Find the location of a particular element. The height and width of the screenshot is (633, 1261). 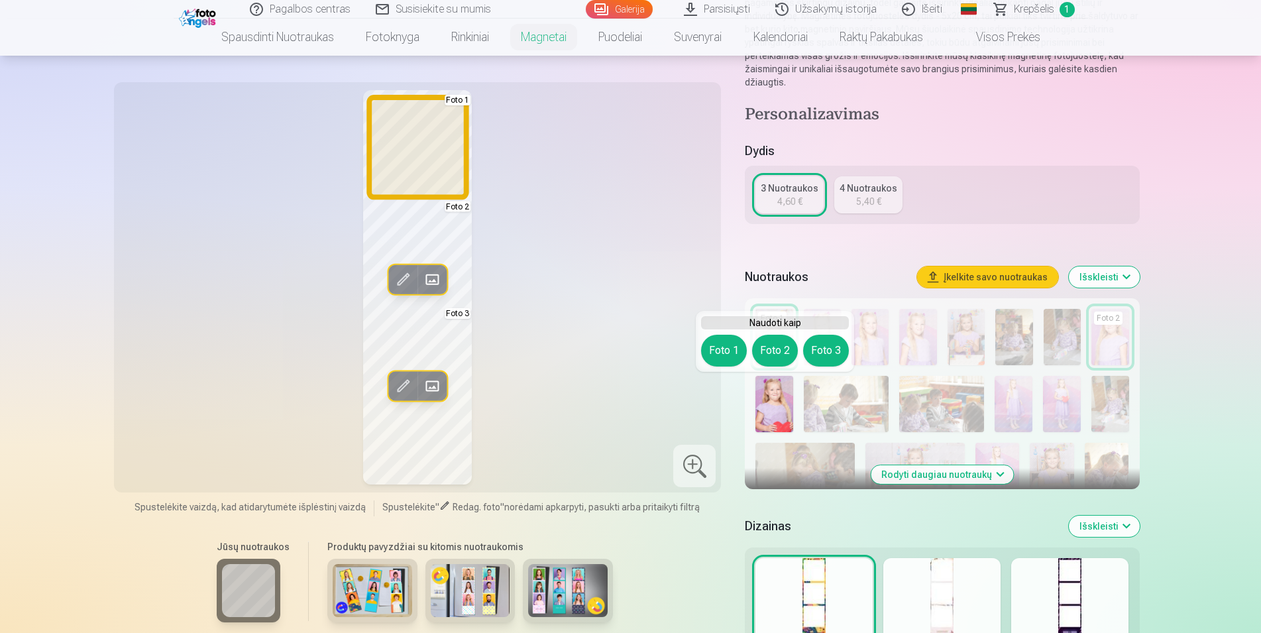

button: Foto 2 is located at coordinates (774, 350).